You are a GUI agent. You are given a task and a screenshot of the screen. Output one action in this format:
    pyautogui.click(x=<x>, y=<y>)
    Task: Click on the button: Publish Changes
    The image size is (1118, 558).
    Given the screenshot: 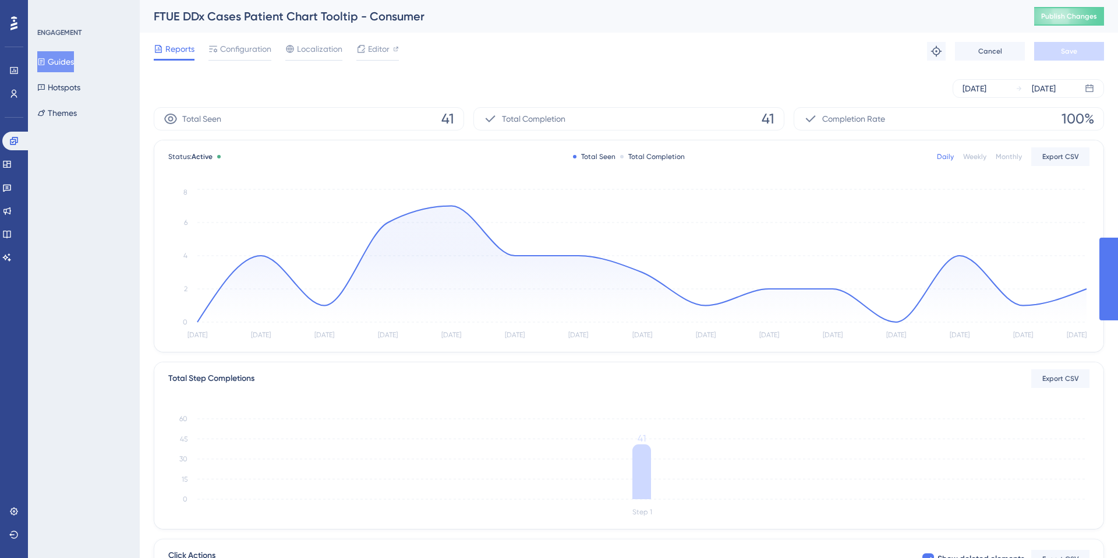 What is the action you would take?
    pyautogui.click(x=1069, y=16)
    